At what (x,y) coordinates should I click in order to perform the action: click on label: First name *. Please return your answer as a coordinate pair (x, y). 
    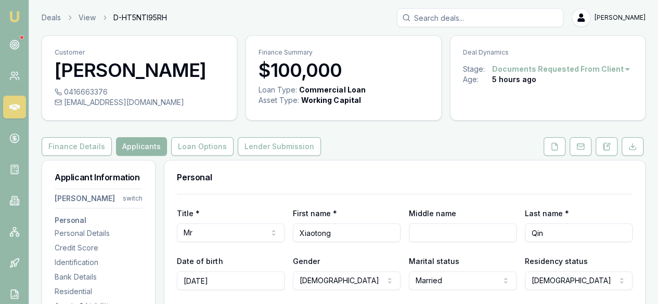
    Looking at the image, I should click on (315, 213).